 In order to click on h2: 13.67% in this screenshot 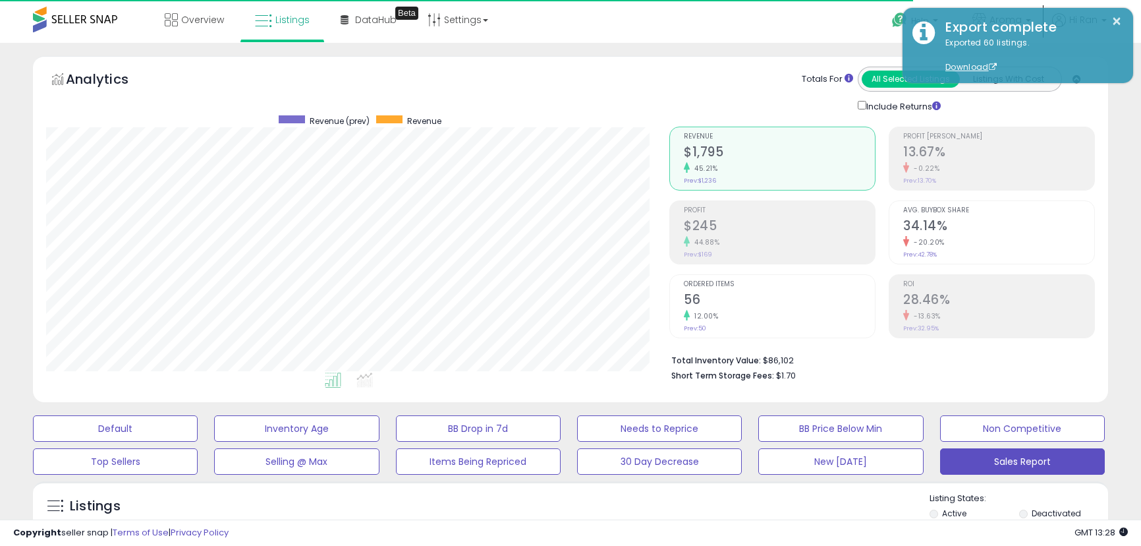, I will do `click(999, 153)`.